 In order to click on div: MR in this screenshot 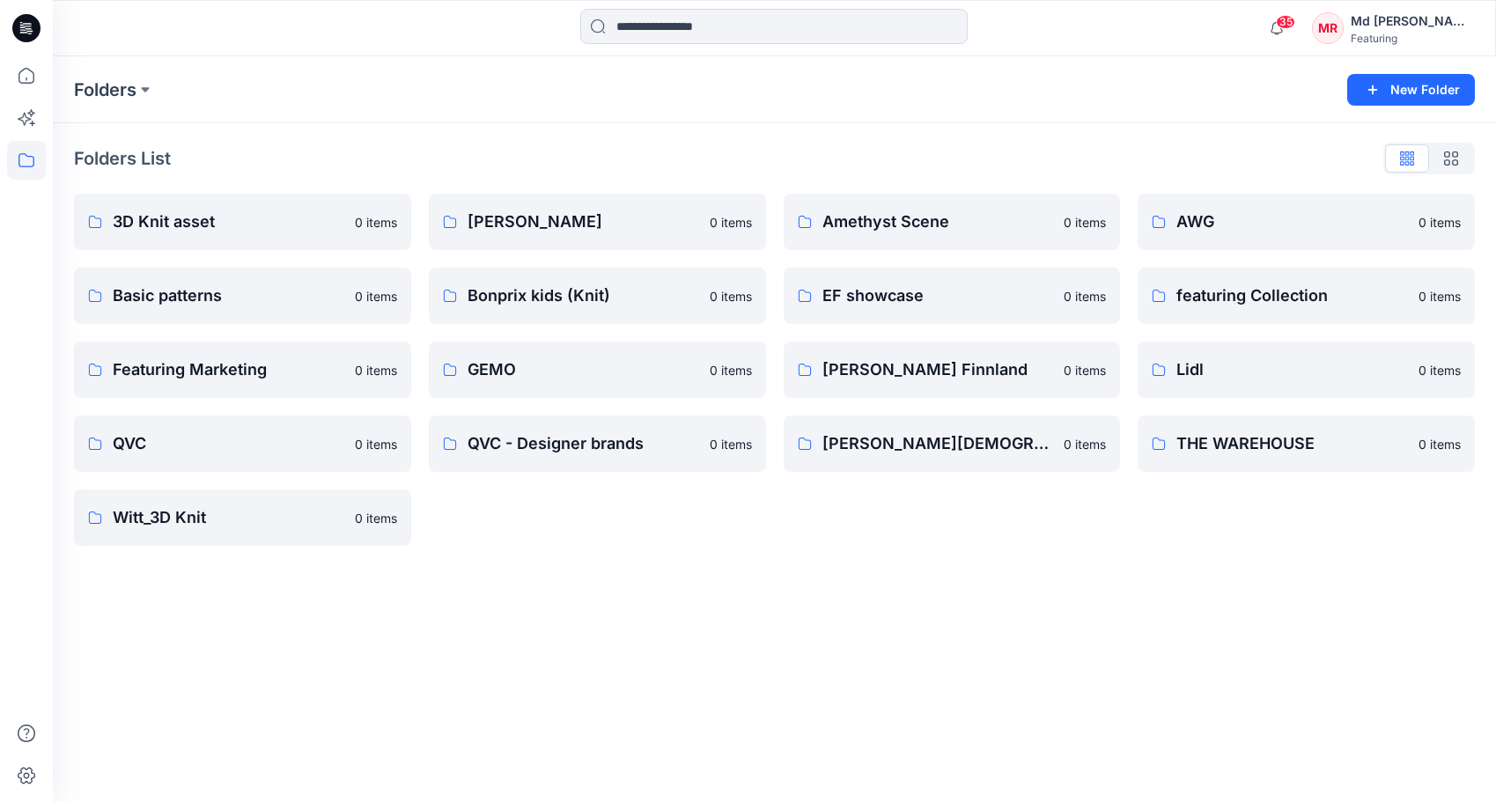, I will do `click(1328, 28)`.